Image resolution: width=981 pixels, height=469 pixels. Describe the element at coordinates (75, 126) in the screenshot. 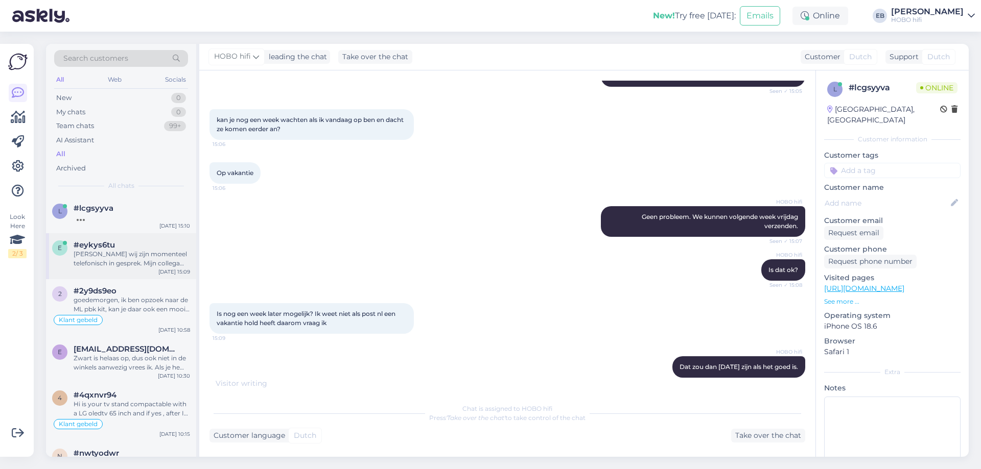

I see `div: Team chats` at that location.